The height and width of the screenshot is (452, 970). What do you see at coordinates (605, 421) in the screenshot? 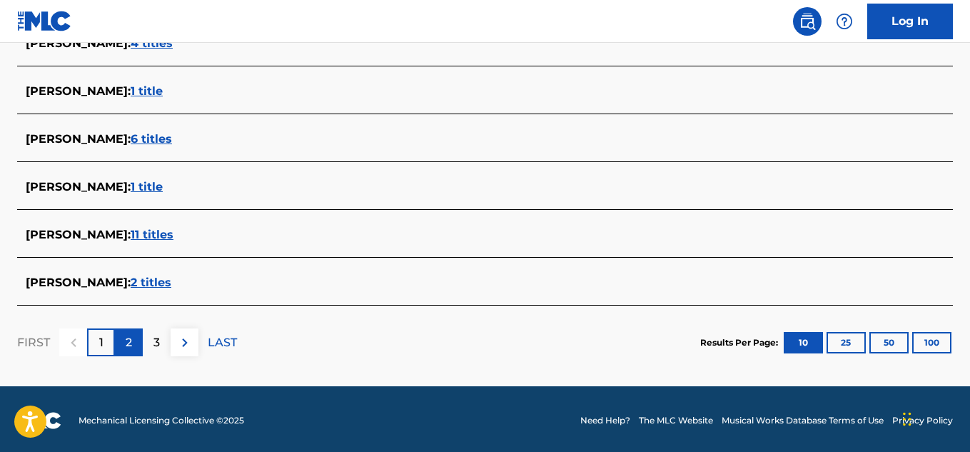
I see `a: Need Help?` at bounding box center [605, 421].